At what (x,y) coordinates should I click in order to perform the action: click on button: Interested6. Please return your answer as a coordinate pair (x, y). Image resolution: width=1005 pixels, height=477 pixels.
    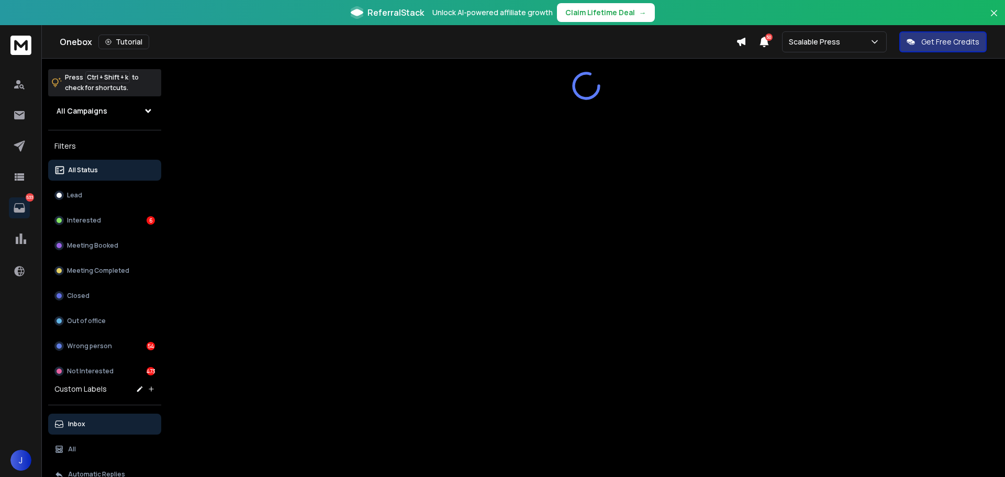
    Looking at the image, I should click on (105, 220).